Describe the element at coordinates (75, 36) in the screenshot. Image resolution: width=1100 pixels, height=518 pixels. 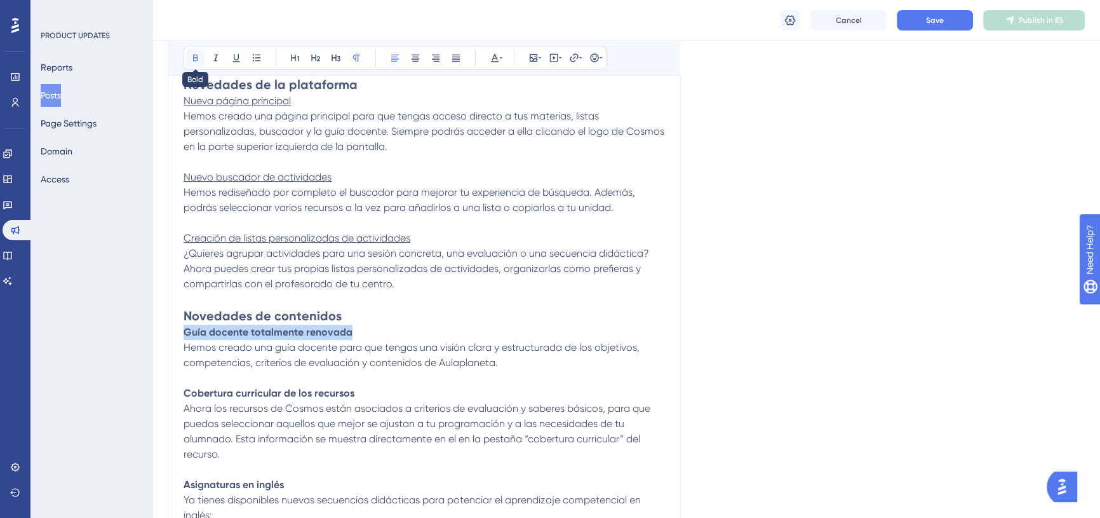
I see `div: PRODUCT UPDATES` at that location.